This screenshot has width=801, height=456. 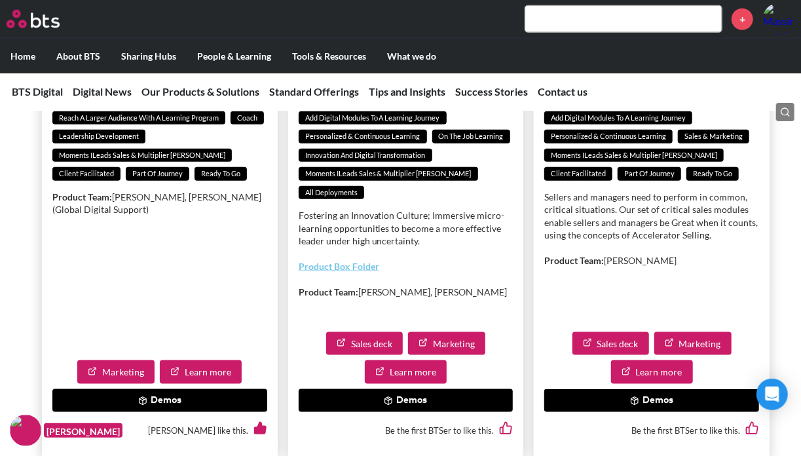 I want to click on a: Our Products & Solutions, so click(x=200, y=91).